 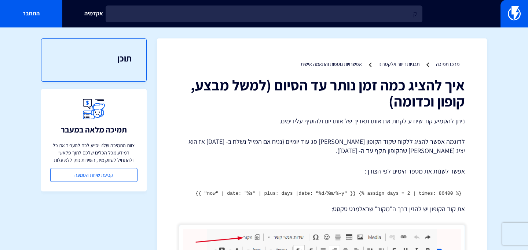 I want to click on h3: תוכן, so click(x=94, y=58).